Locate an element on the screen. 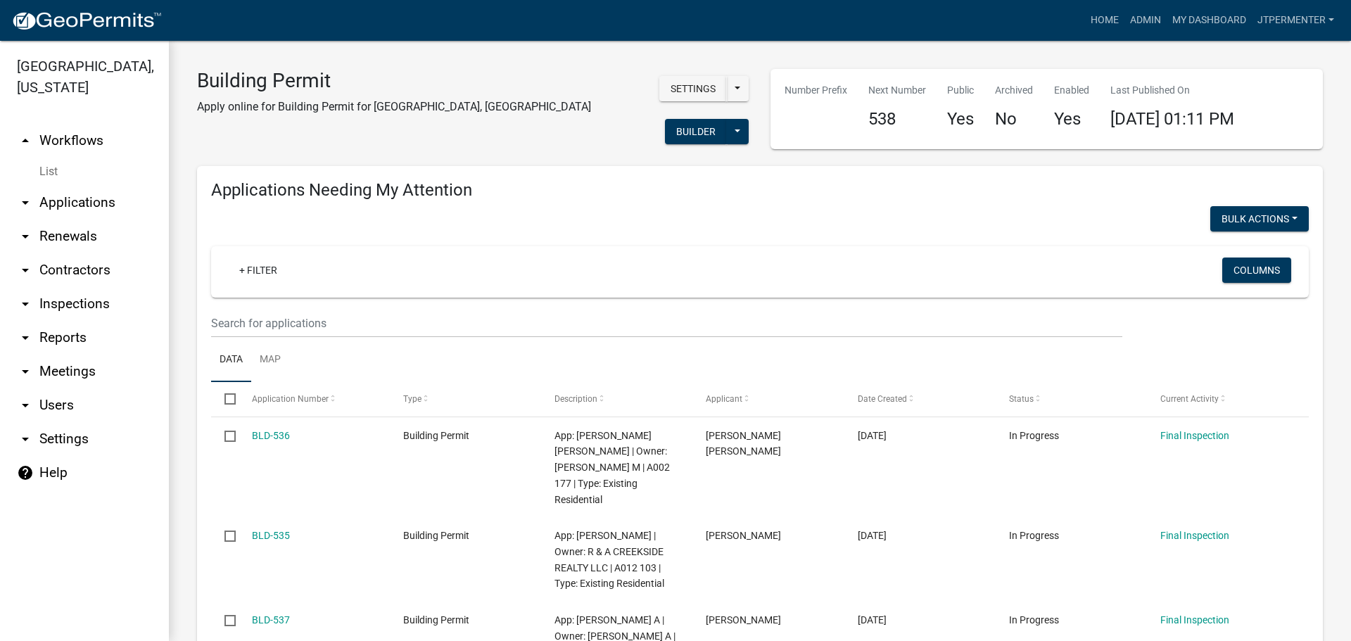 This screenshot has height=641, width=1351. h4: Applications Needing My Attention is located at coordinates (760, 190).